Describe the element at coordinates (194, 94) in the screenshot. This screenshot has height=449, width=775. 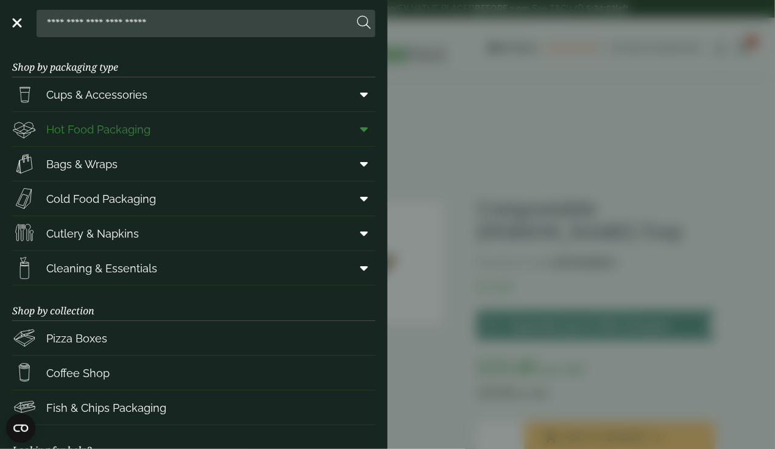
I see `a: Cups & Accessories` at that location.